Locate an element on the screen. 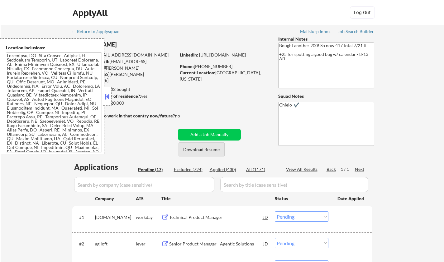  div: no is located at coordinates (184, 116).